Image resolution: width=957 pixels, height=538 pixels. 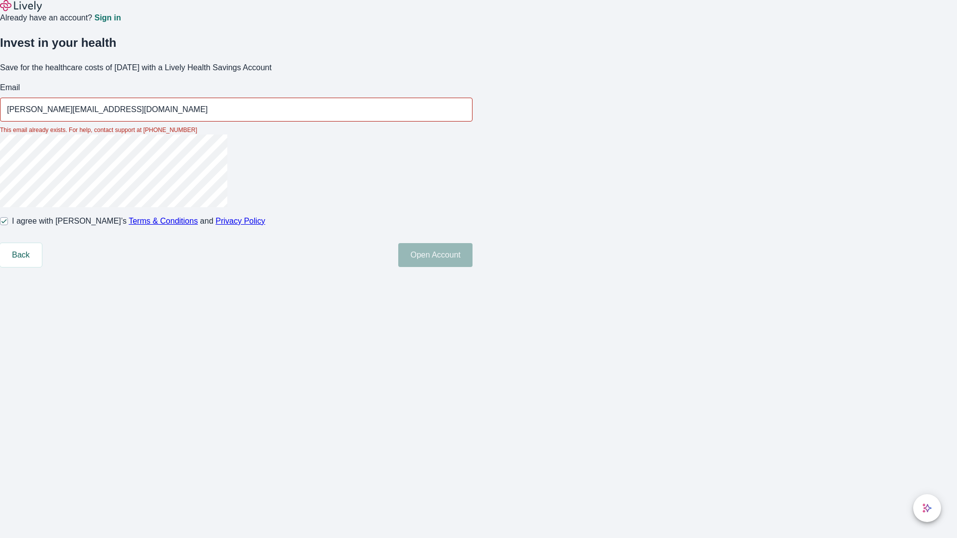 What do you see at coordinates (107, 18) in the screenshot?
I see `div: Sign in` at bounding box center [107, 18].